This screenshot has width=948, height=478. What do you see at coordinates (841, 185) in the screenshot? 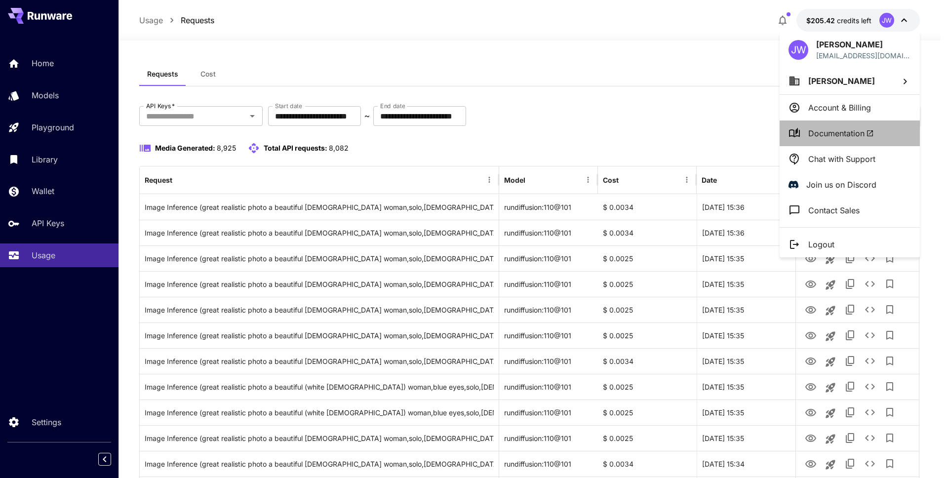
I see `p: Join us on Discord` at bounding box center [841, 185].